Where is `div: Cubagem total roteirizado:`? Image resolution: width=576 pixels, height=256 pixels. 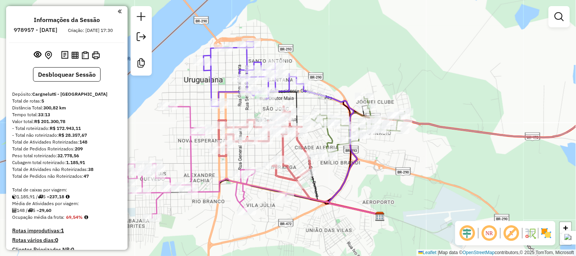 div: Cubagem total roteirizado: is located at coordinates (67, 162).